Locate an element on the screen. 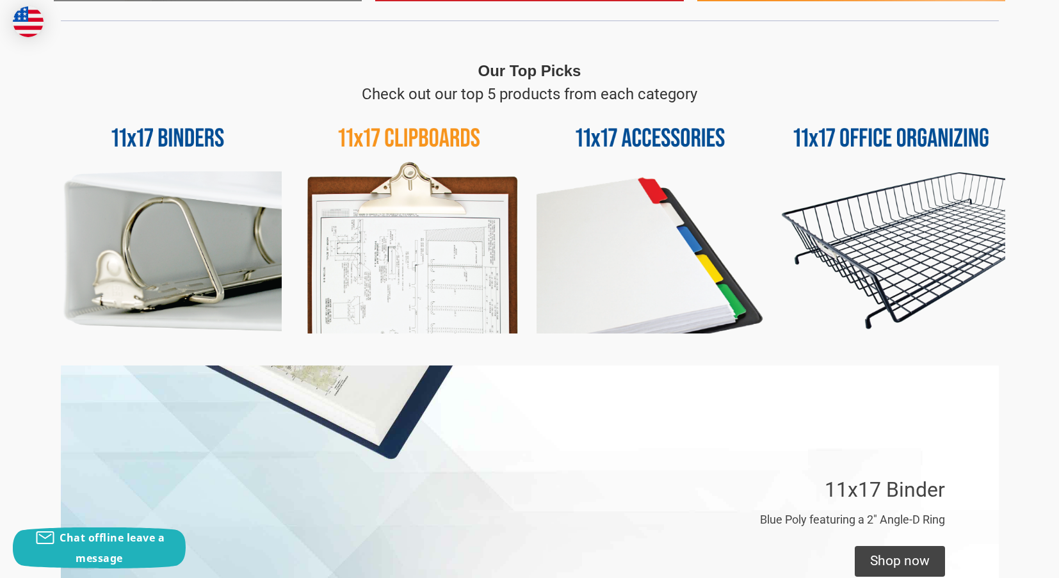  p: Check out our top 5 products from each category is located at coordinates (530, 94).